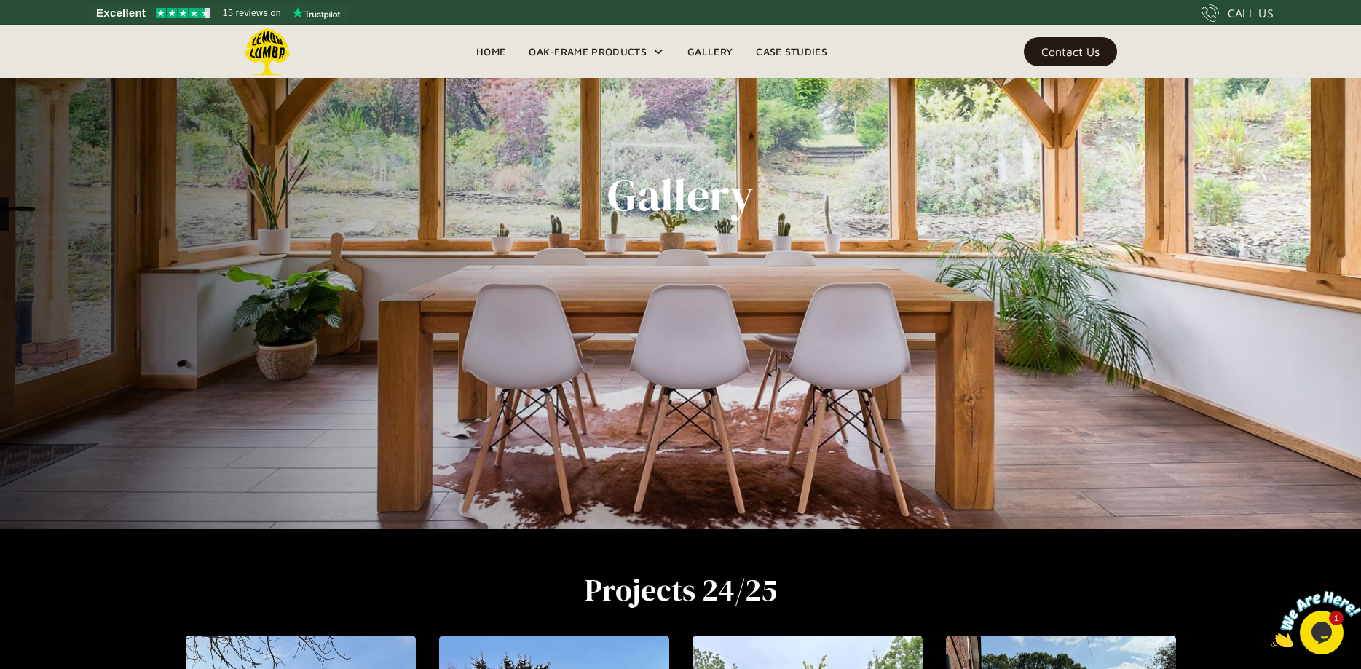  I want to click on img: Trustpilot logo, so click(316, 13).